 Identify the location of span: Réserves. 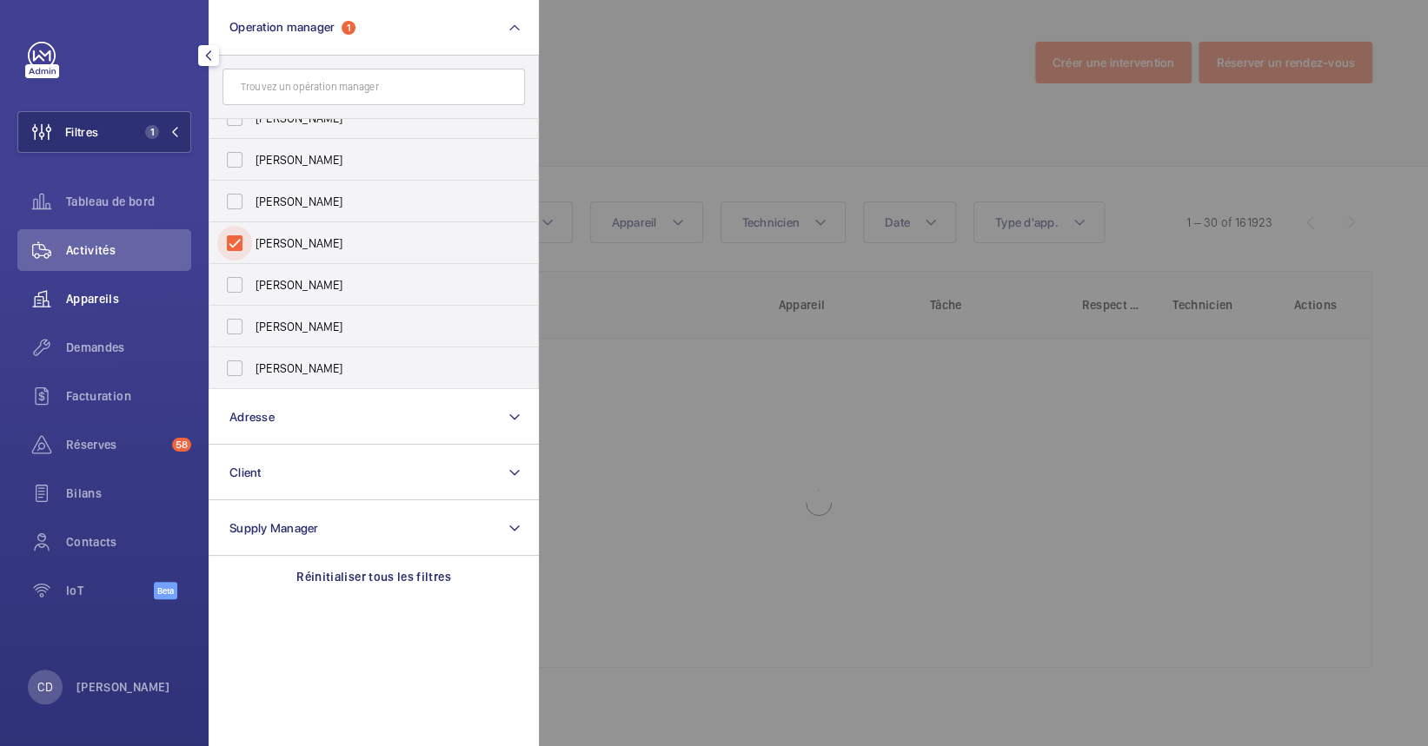
(116, 445).